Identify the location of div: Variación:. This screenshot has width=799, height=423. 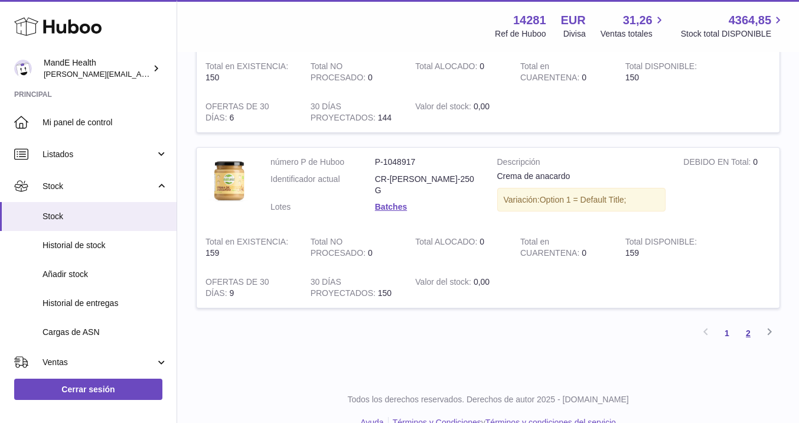
(581, 199).